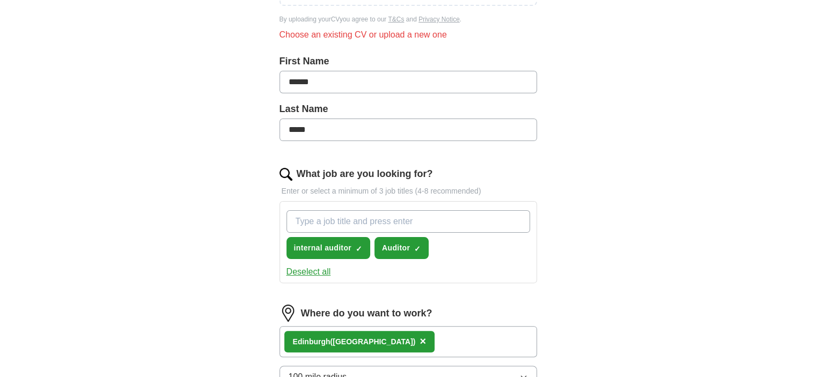 The height and width of the screenshot is (377, 816). Describe the element at coordinates (286, 174) in the screenshot. I see `img: search.png` at that location.